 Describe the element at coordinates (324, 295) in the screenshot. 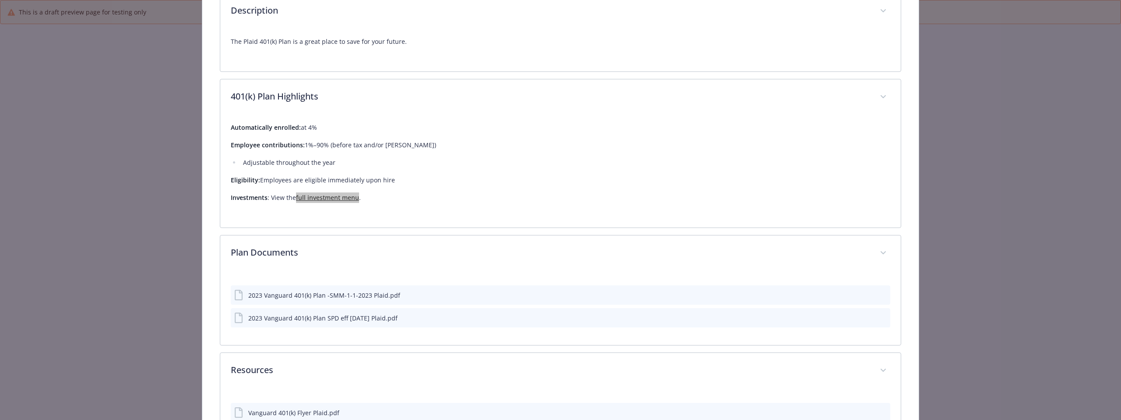

I see `div: 2023 Vanguard 401(k) Plan -SMM-1-1-2023 Plaid.pdf` at that location.